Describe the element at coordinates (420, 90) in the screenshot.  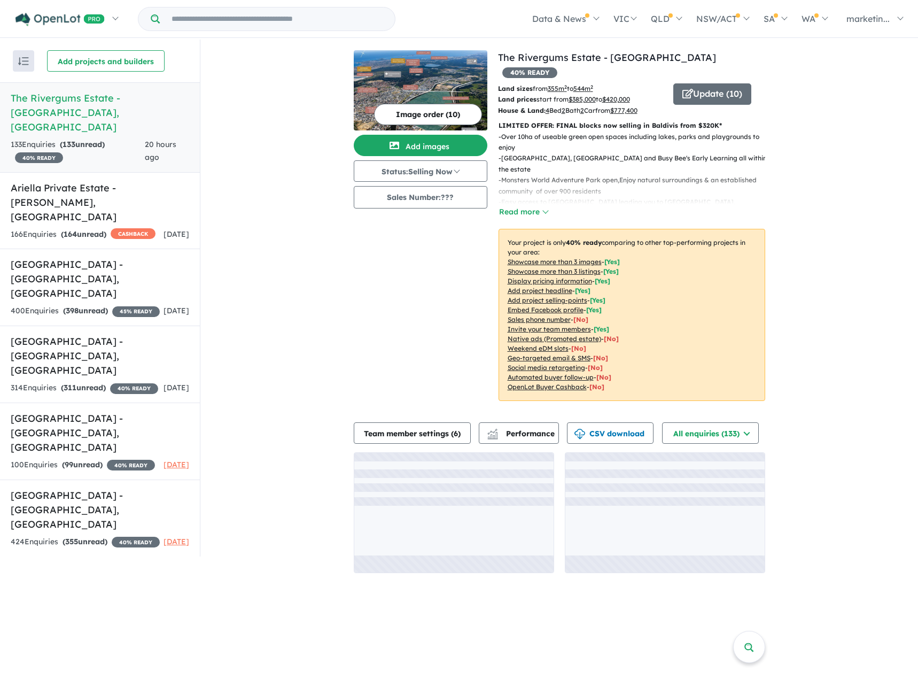
I see `a: The Rivergums Estate - Baldivis` at that location.